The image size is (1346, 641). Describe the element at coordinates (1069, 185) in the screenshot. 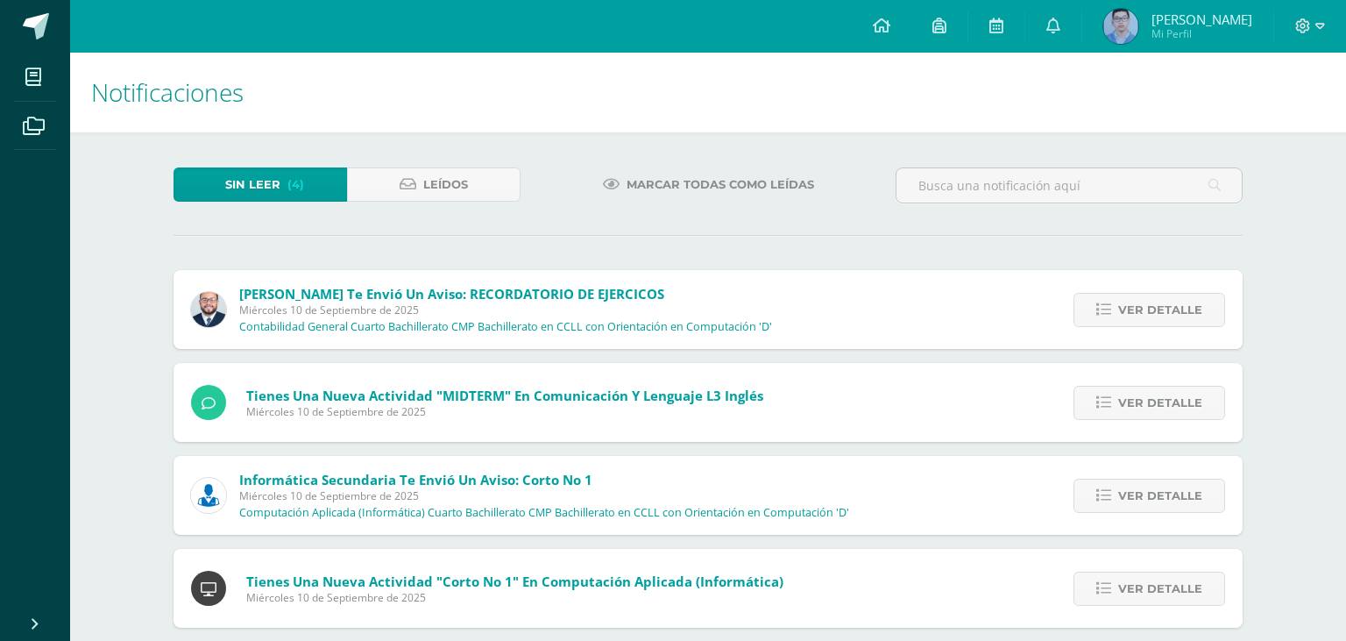

I see `input: Busca una notificación aquí` at that location.